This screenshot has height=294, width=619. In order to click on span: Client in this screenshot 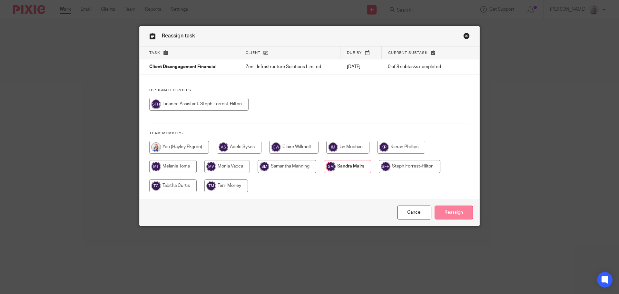, I will do `click(253, 53)`.